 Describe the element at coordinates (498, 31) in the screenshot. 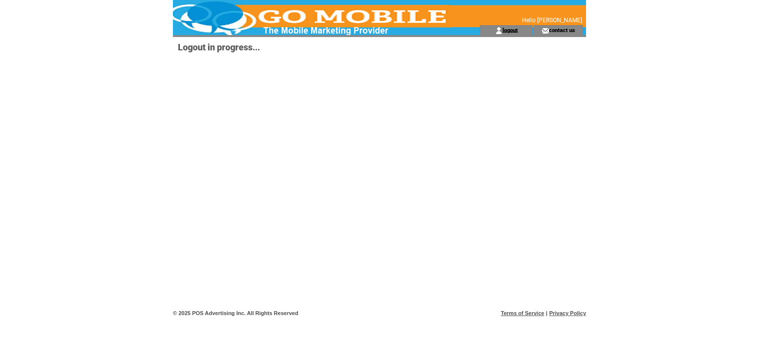

I see `img: account_icon.gif` at that location.